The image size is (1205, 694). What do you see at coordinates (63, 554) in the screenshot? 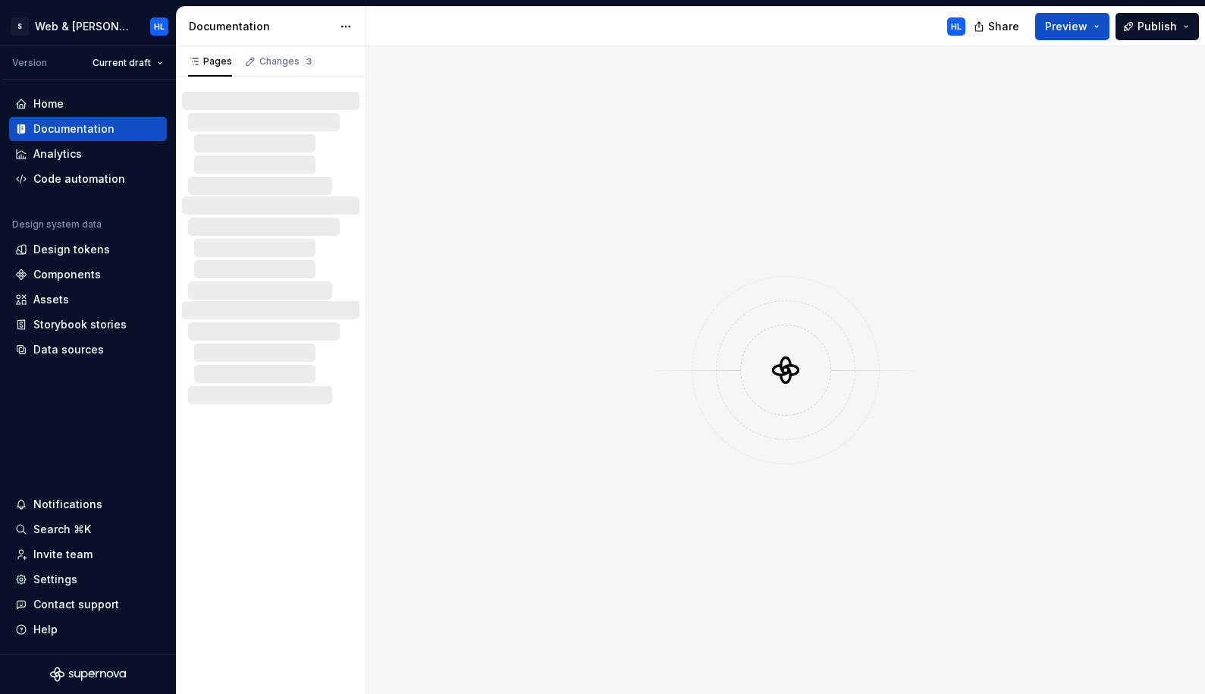
I see `div: Invite team` at bounding box center [63, 554].